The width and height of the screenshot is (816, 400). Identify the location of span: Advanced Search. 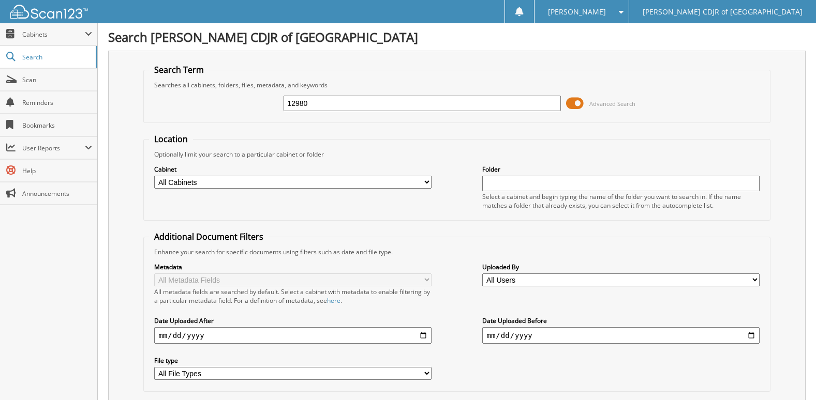
(612, 103).